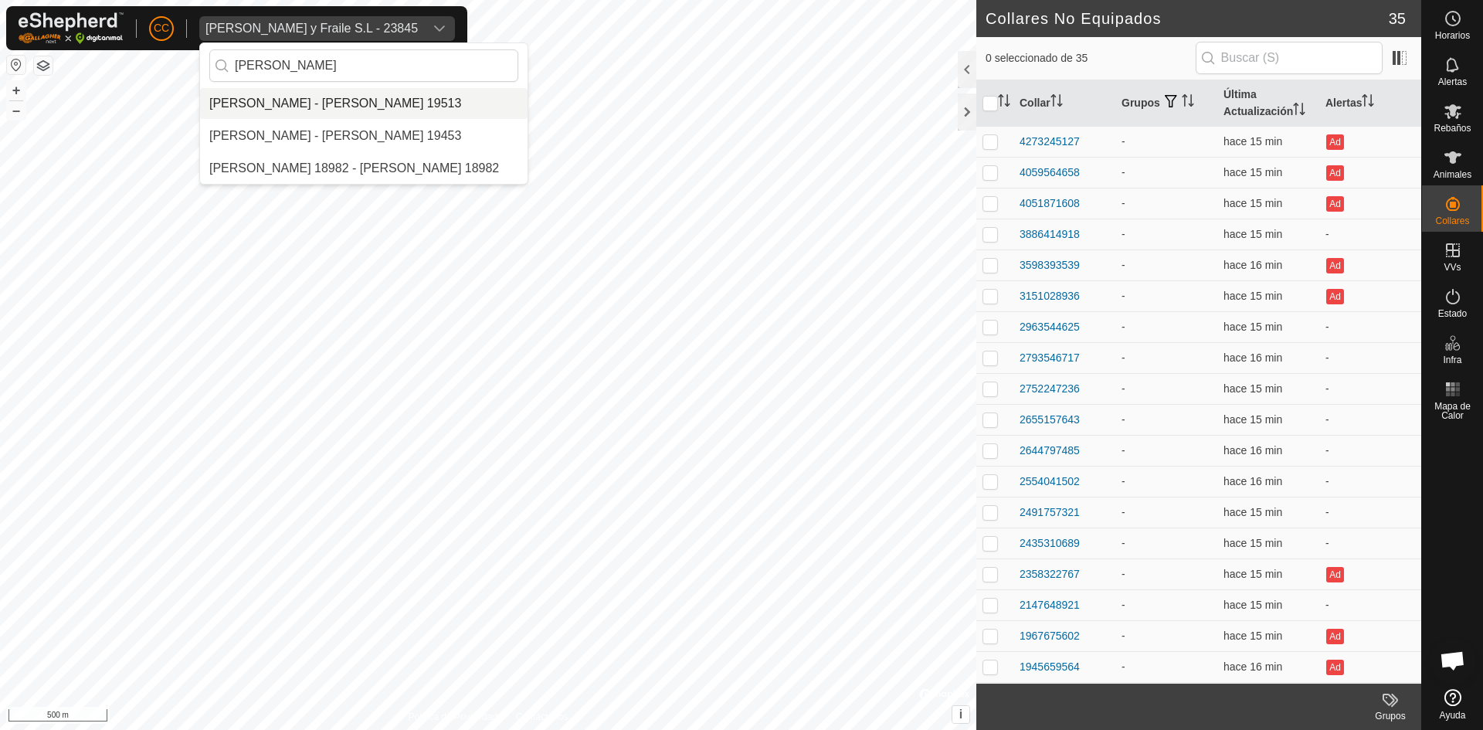 Image resolution: width=1483 pixels, height=730 pixels. Describe the element at coordinates (1049, 388) in the screenshot. I see `div: 2752247236` at that location.